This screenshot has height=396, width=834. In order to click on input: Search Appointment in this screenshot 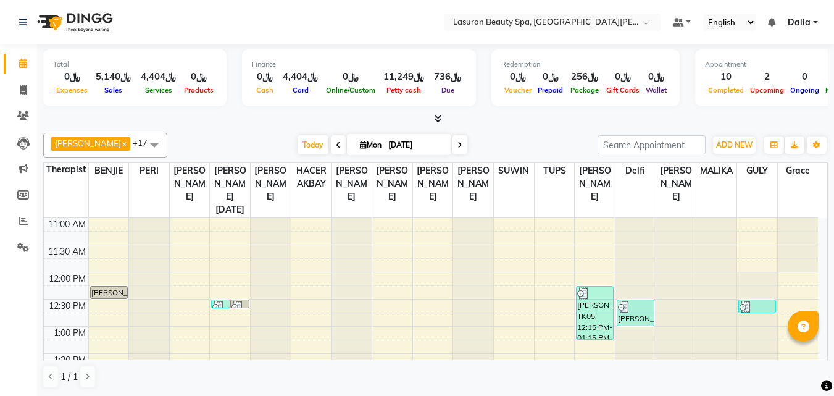, I will do `click(651, 144)`.